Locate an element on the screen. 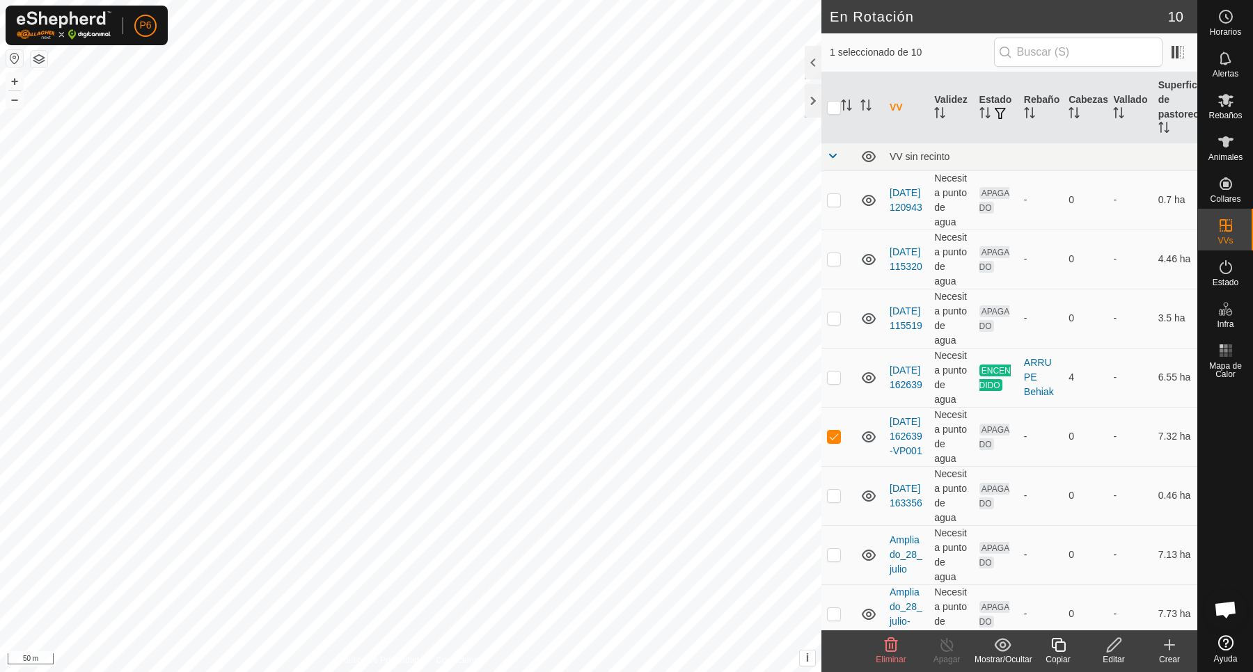  input: Buscar (S) is located at coordinates (1078, 52).